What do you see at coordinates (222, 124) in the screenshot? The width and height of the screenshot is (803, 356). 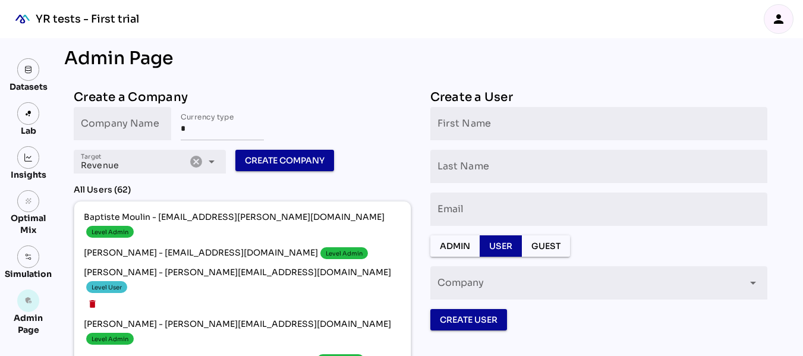 I see `input: Currency type` at bounding box center [222, 124].